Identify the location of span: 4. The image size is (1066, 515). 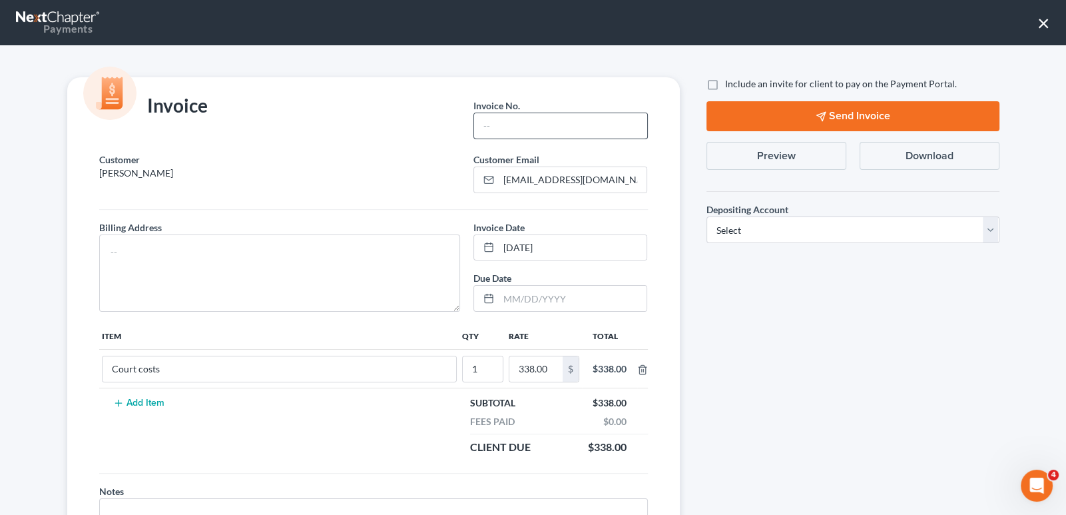
(1053, 475).